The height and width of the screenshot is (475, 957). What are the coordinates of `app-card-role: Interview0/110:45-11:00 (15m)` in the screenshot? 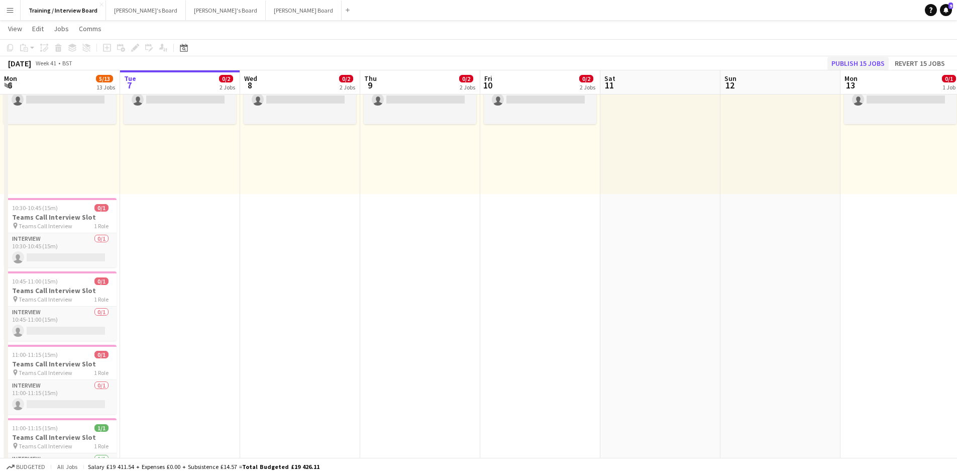 It's located at (60, 323).